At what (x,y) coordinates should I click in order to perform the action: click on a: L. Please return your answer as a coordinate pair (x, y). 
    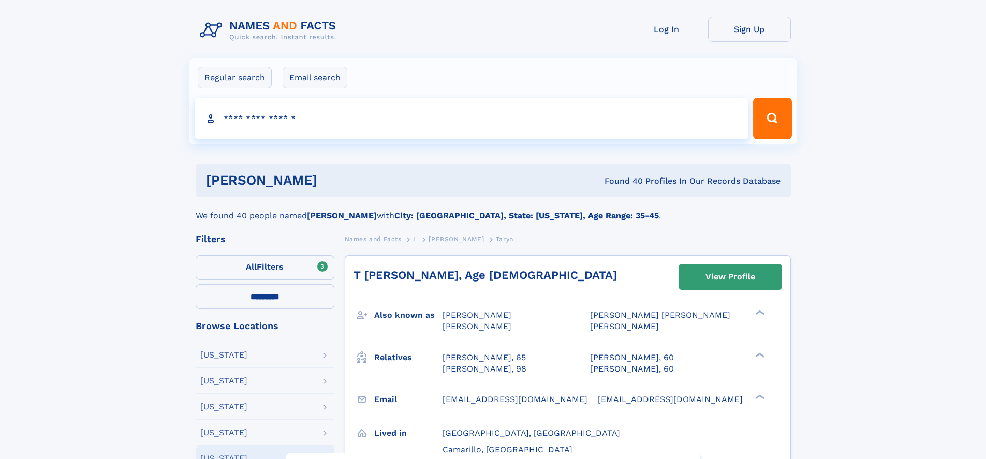
    Looking at the image, I should click on (415, 239).